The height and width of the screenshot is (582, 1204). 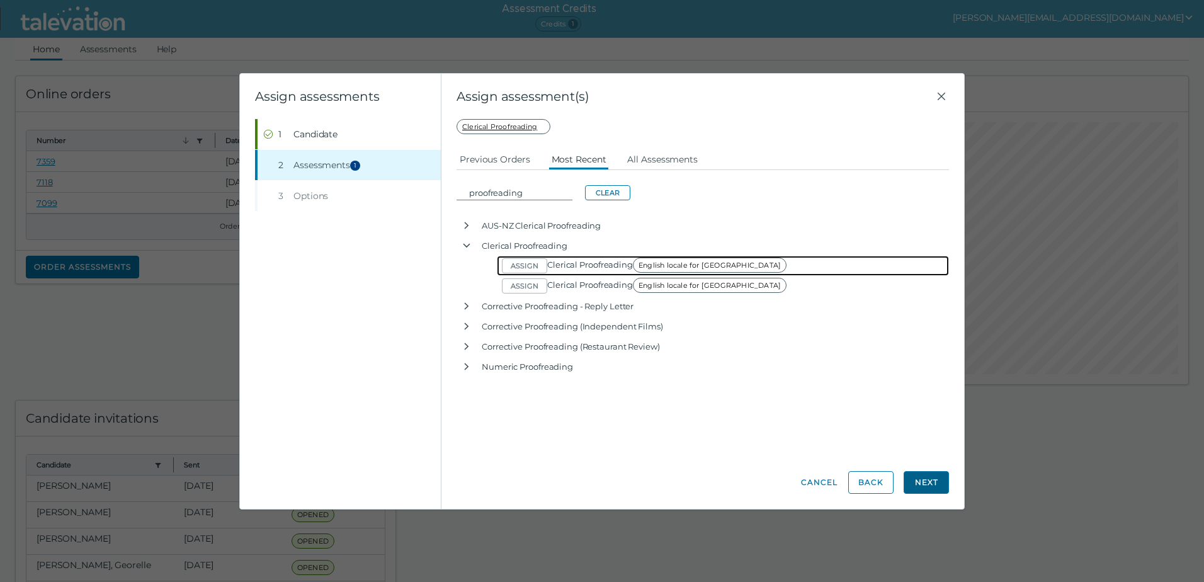 I want to click on button: Most Recent, so click(x=579, y=159).